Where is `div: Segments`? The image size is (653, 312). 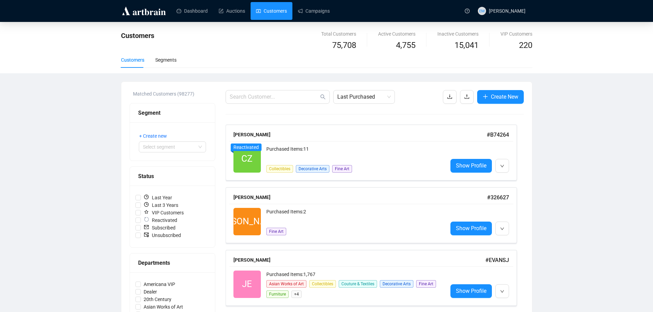 div: Segments is located at coordinates (166, 60).